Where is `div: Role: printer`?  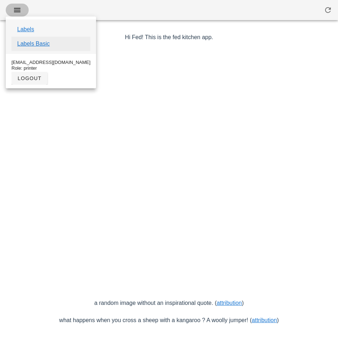
div: Role: printer is located at coordinates (51, 68).